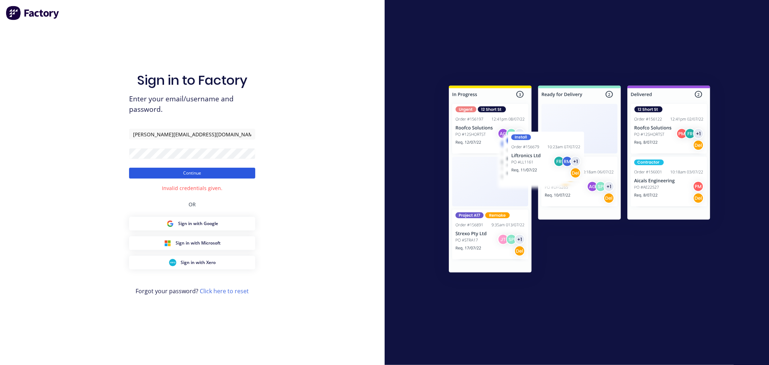  Describe the element at coordinates (192, 263) in the screenshot. I see `button: Xero Sign inSign in with Xero` at that location.